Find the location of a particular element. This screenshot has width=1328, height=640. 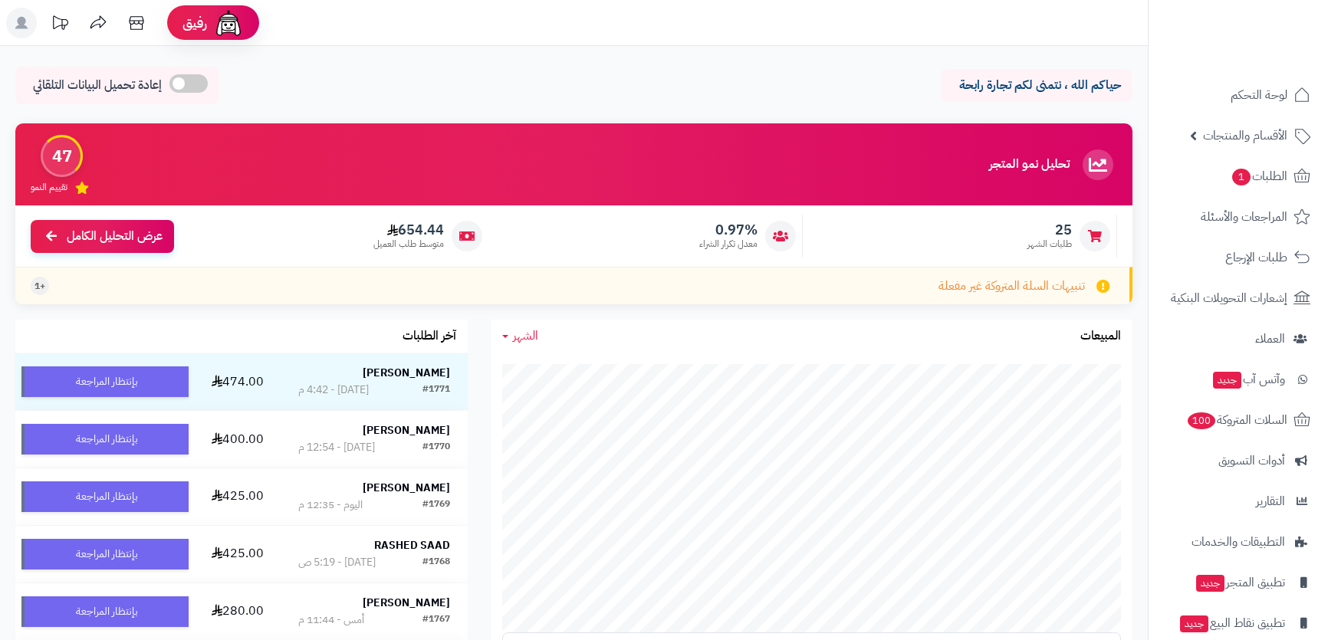

span: طلبات الشهر is located at coordinates (1050, 244).